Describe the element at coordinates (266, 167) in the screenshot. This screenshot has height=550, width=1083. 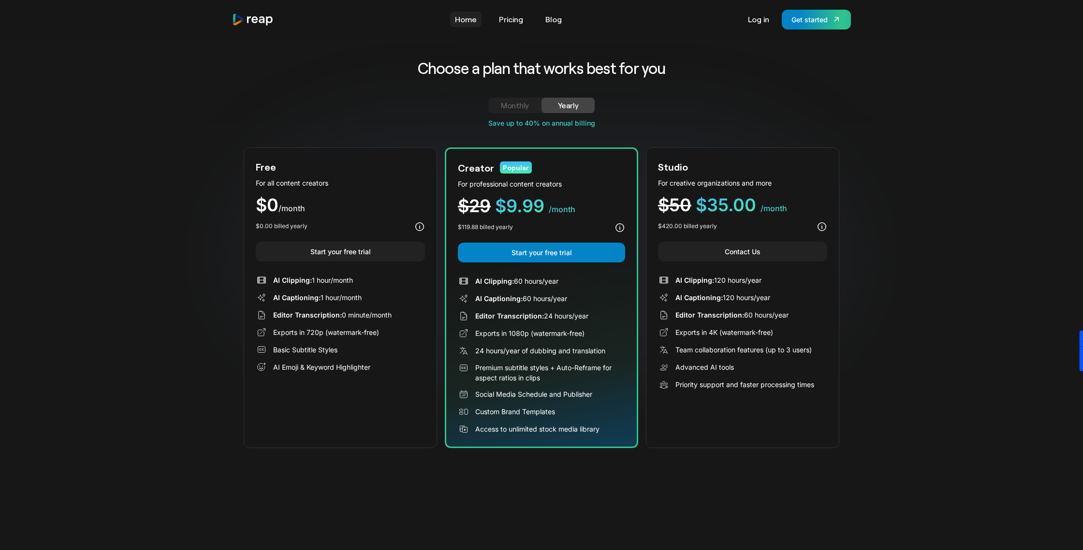
I see `div: Free` at that location.